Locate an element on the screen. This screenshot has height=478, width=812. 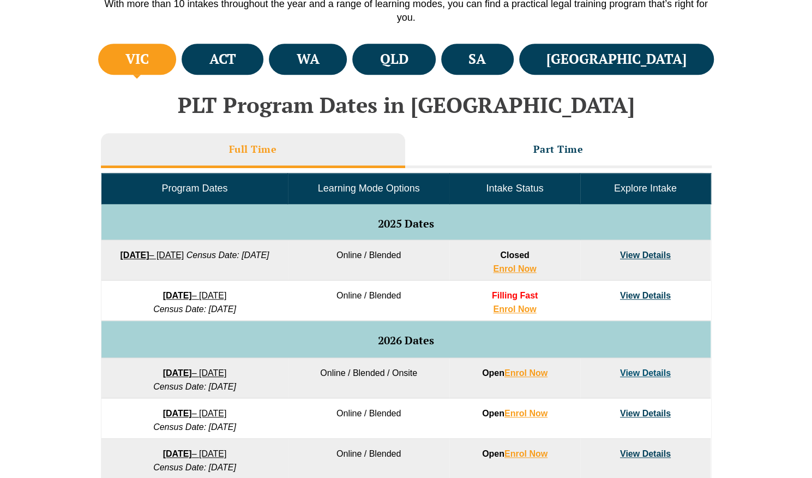
span: Filling Fast is located at coordinates (515, 295).